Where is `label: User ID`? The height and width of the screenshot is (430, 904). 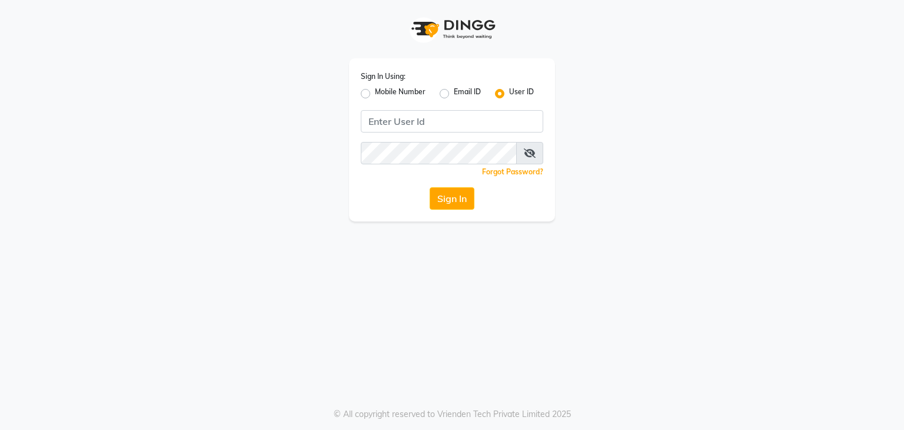 label: User ID is located at coordinates (522, 94).